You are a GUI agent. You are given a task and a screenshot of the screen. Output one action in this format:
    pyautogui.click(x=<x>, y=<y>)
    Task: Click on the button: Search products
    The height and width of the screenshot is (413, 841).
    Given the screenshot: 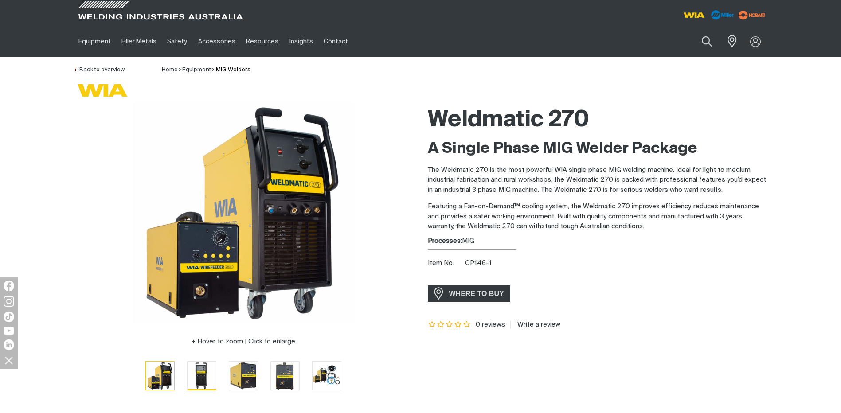 What is the action you would take?
    pyautogui.click(x=707, y=41)
    